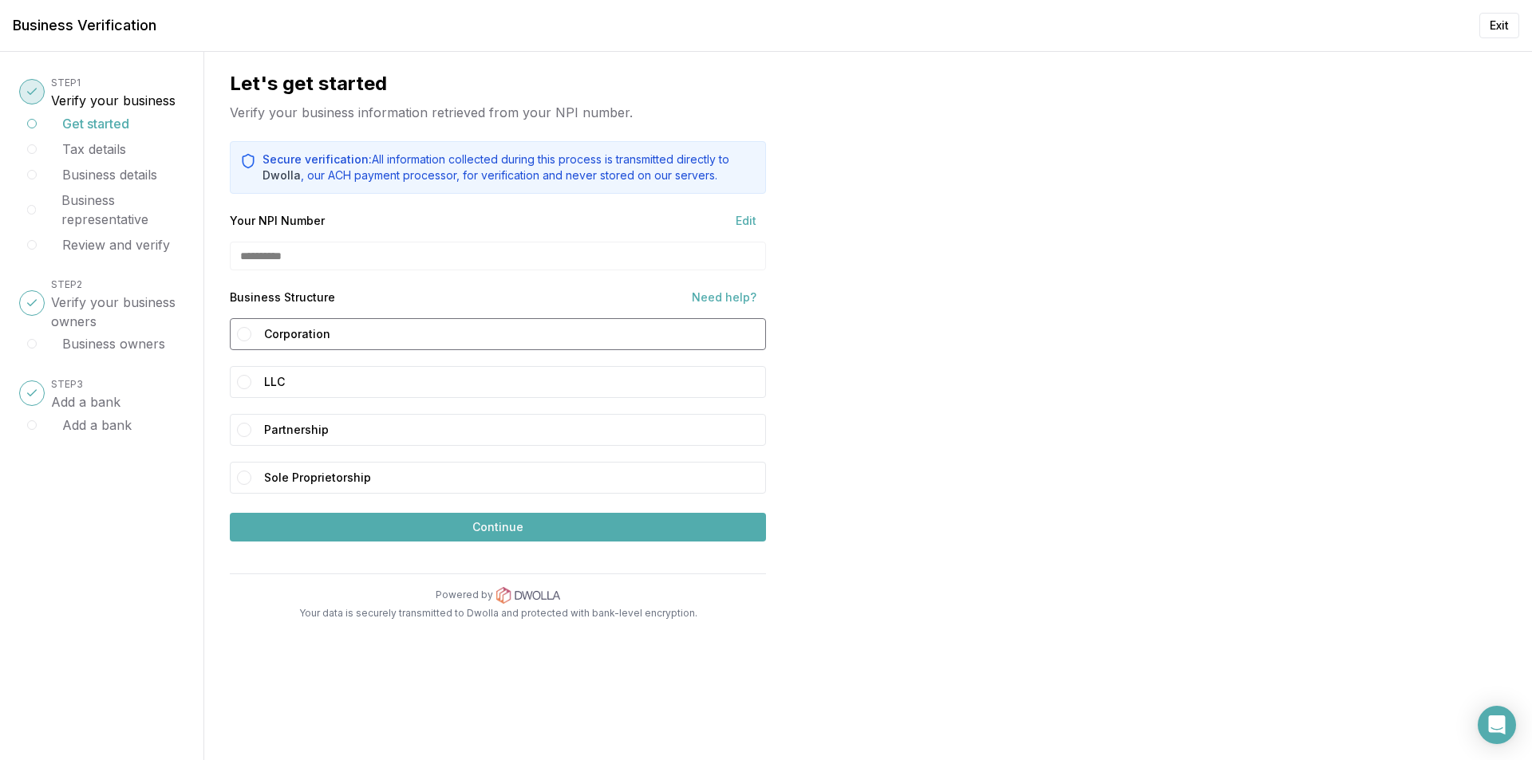 The height and width of the screenshot is (760, 1532). Describe the element at coordinates (498, 613) in the screenshot. I see `p: Your data is securely transmitted to Dwolla and protected with bank-level encryption.` at that location.